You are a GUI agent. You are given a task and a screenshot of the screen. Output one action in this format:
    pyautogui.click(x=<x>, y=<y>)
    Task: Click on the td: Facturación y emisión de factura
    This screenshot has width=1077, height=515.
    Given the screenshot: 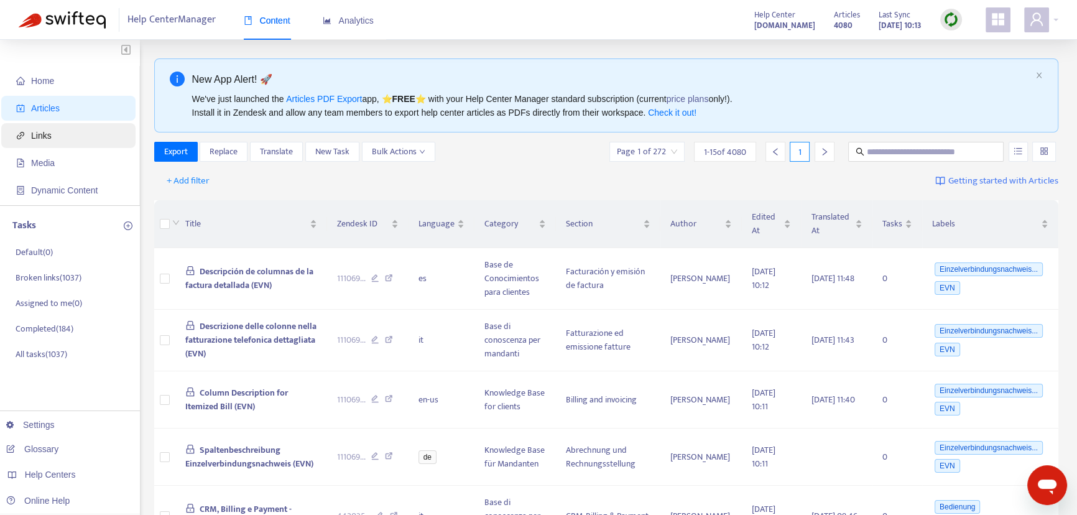 What is the action you would take?
    pyautogui.click(x=608, y=279)
    